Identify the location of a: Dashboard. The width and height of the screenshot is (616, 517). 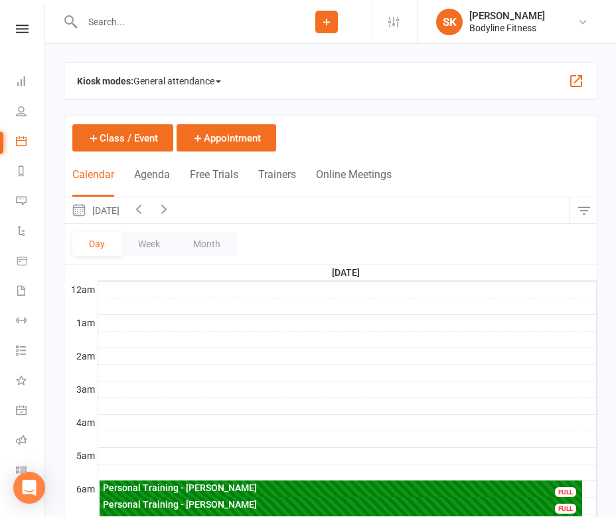
(31, 82).